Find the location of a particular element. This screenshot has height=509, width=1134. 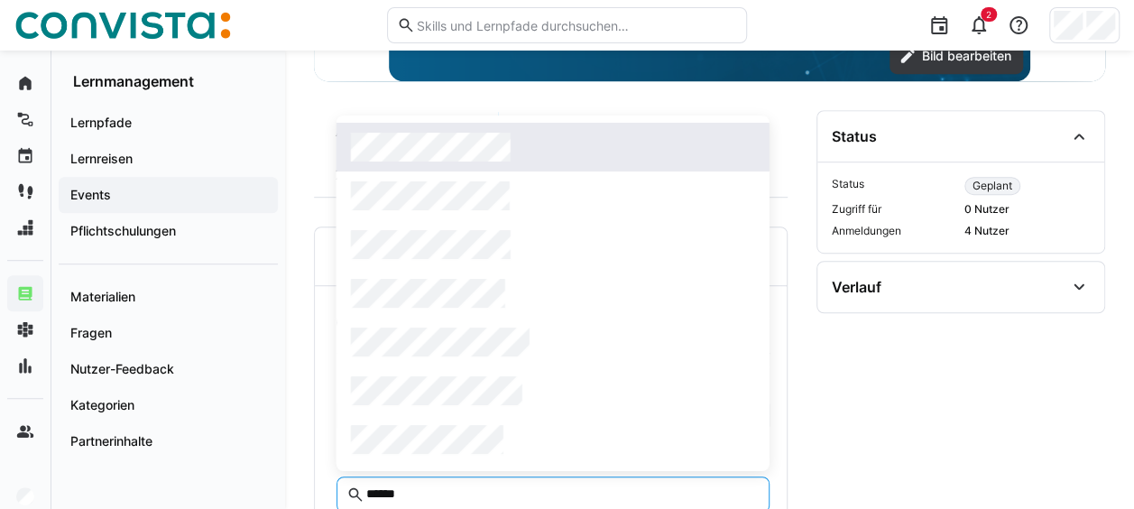

span: 0 Nutzer is located at coordinates (1027, 209).